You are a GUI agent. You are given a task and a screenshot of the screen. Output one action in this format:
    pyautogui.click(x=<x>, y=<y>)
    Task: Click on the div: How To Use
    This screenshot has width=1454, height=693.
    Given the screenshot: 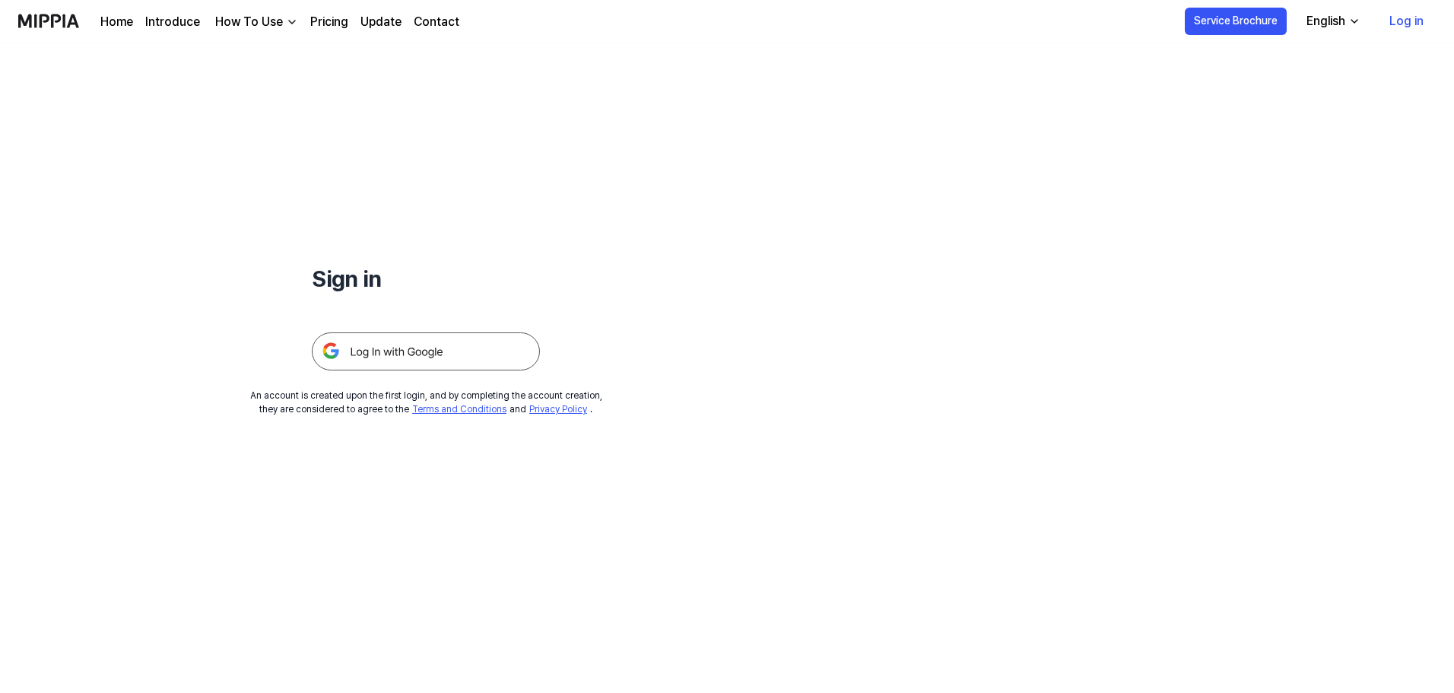 What is the action you would take?
    pyautogui.click(x=249, y=22)
    